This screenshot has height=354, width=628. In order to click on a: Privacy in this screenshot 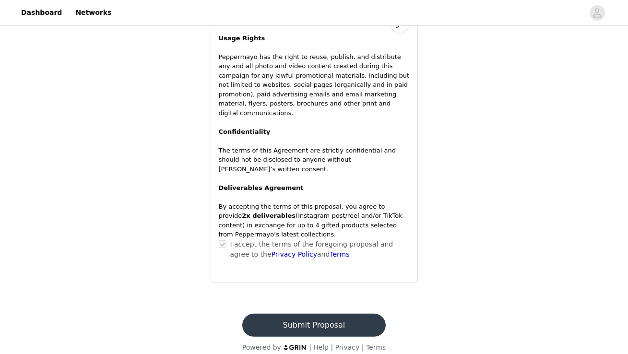, I will do `click(348, 348)`.